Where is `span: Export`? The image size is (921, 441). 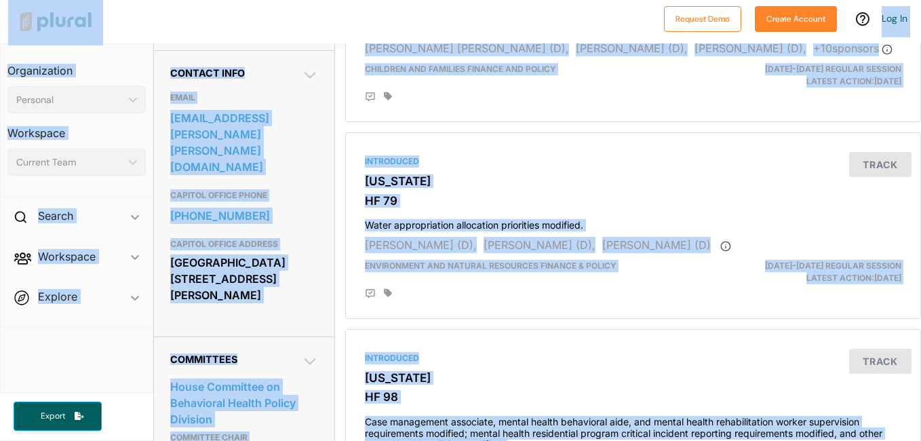 span: Export is located at coordinates (53, 416).